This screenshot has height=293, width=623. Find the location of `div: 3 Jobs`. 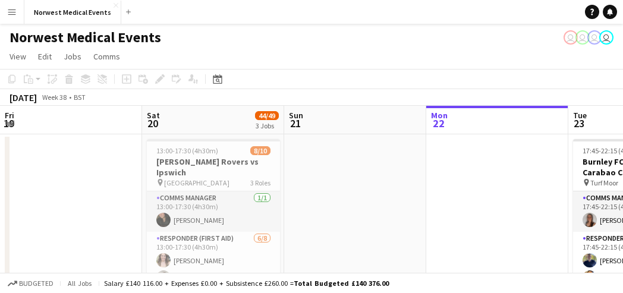

div: 3 Jobs is located at coordinates (267, 125).